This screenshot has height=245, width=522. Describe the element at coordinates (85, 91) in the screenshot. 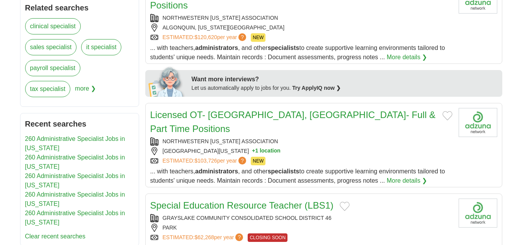

I see `span: more ❯` at that location.